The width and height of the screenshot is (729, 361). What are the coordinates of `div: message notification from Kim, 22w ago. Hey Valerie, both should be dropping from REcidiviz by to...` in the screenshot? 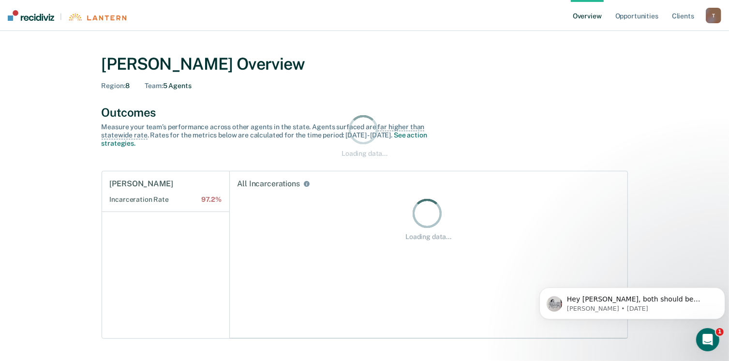 It's located at (97, 36).